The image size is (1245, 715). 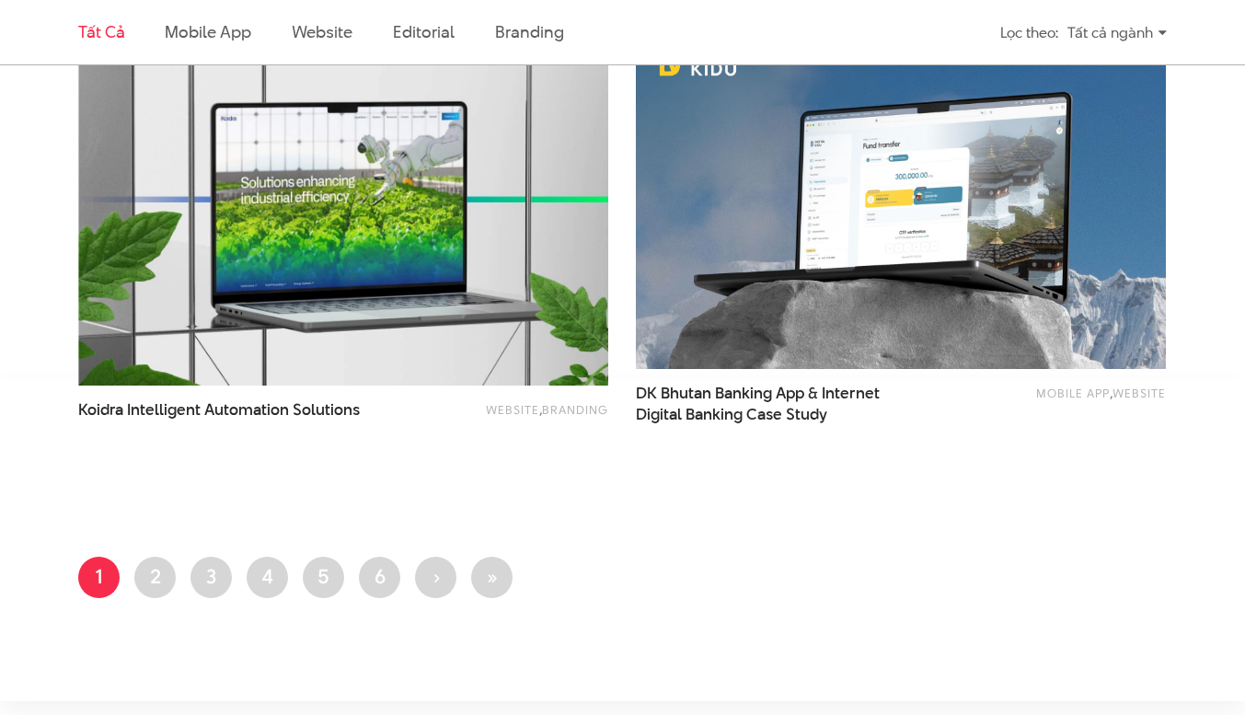 I want to click on span: Digital Banking Case Study, so click(x=731, y=414).